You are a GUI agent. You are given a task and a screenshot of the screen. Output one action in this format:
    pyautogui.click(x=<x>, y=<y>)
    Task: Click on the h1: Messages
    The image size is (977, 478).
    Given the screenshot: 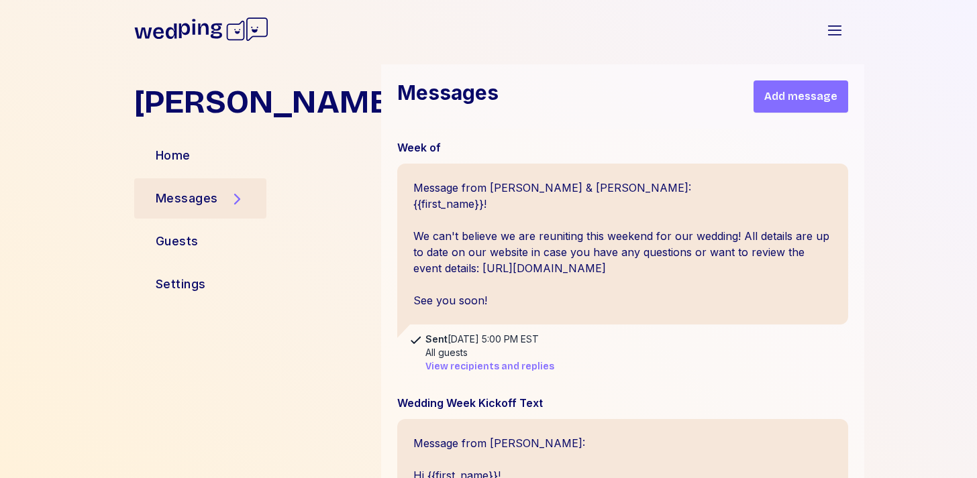 What is the action you would take?
    pyautogui.click(x=448, y=97)
    